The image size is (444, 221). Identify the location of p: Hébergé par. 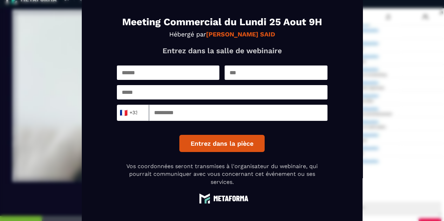
(222, 34).